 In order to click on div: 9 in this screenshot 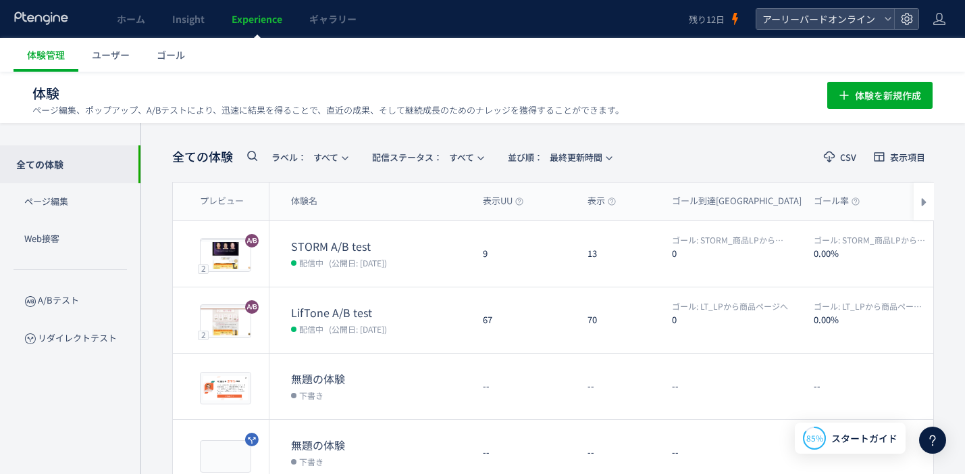, I will do `click(524, 253)`.